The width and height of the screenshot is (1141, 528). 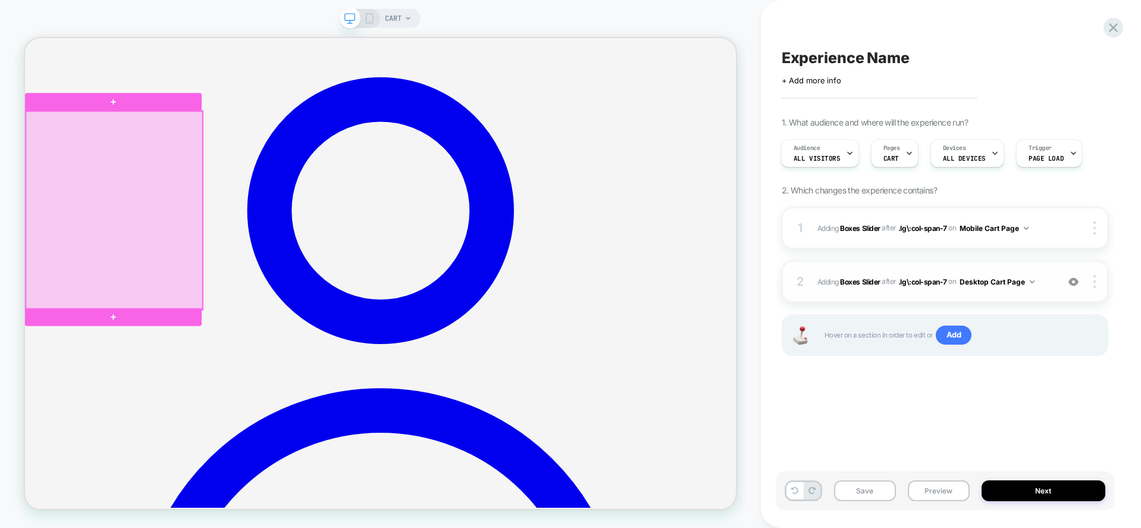 I want to click on img: crossed eye, so click(x=1073, y=281).